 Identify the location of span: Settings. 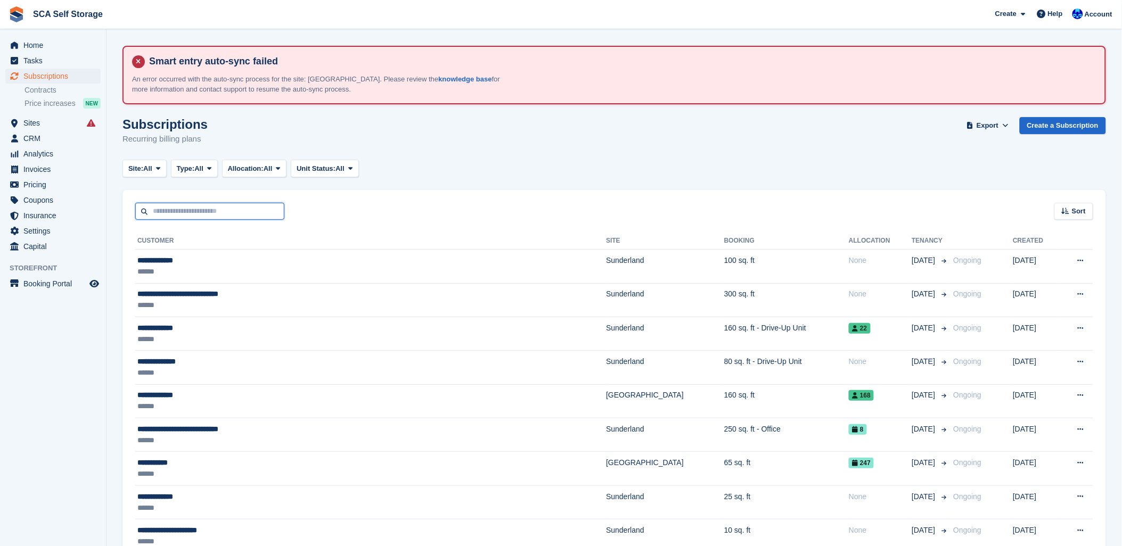
(55, 231).